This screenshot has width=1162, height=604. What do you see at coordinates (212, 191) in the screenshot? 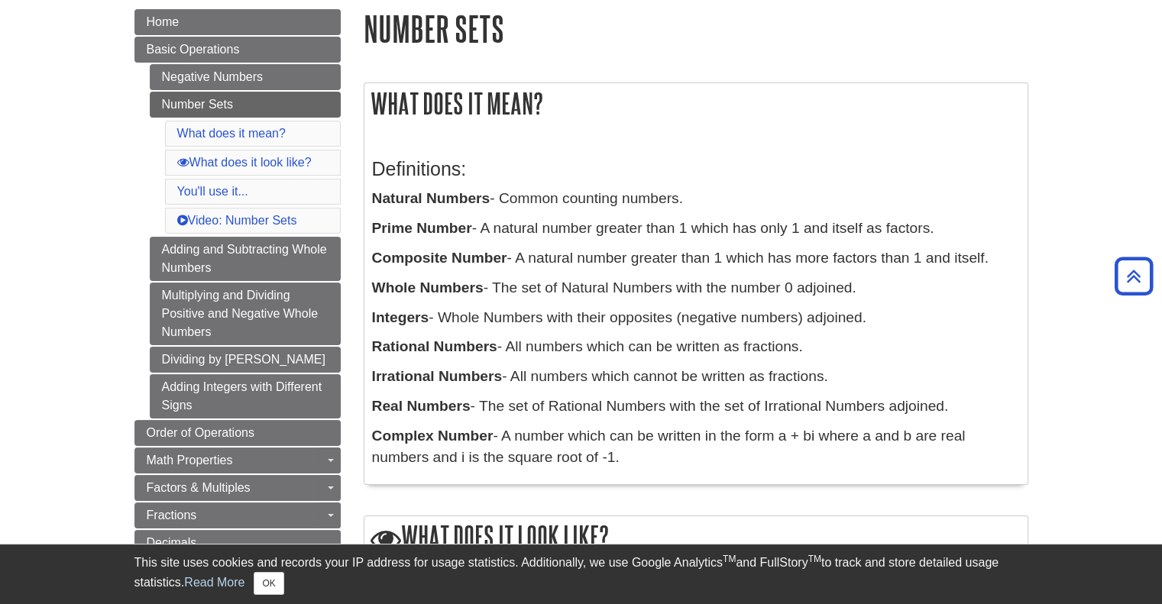
I see `a: You'll use it...` at bounding box center [212, 191].